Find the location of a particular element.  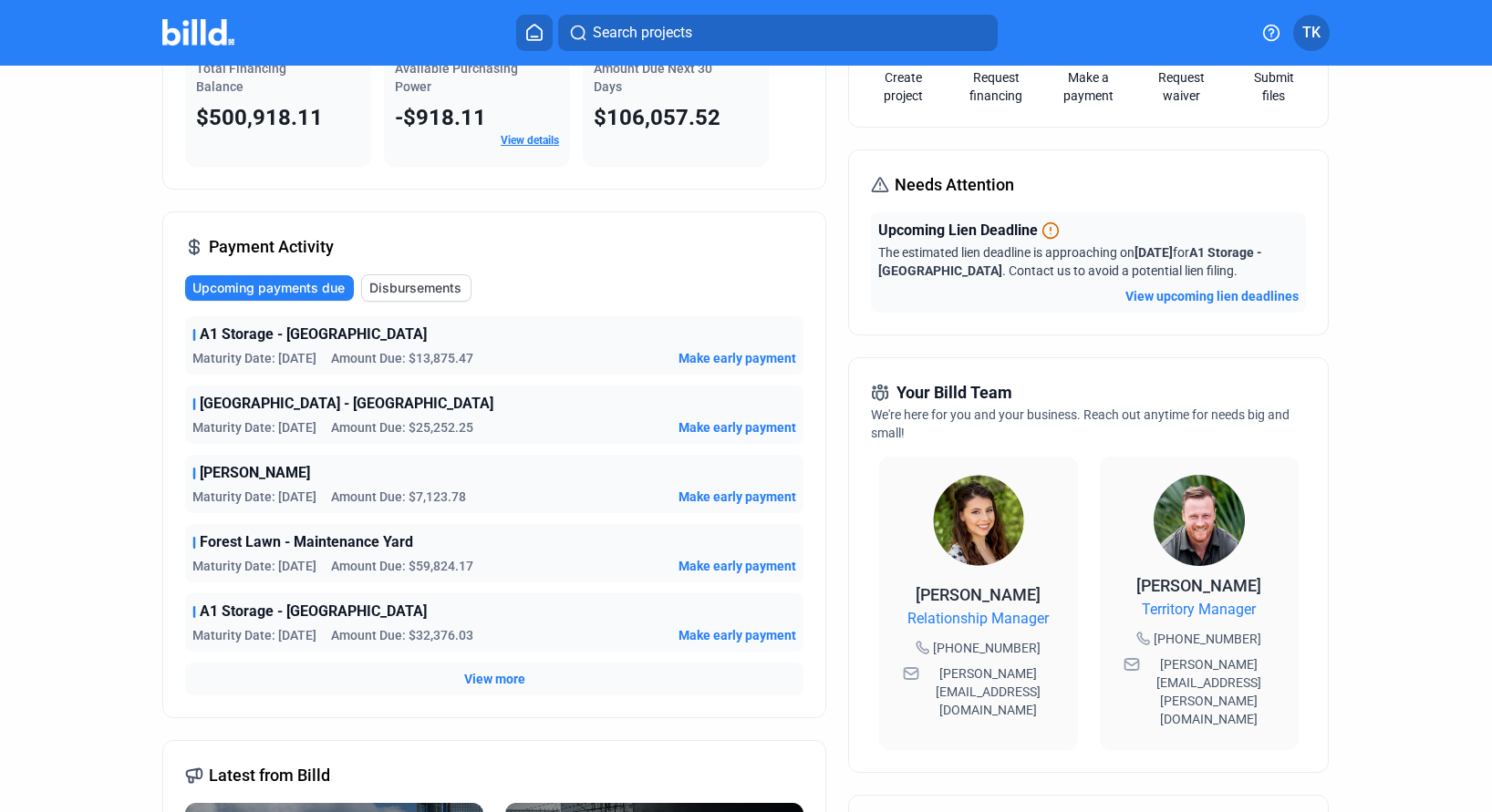

a: Submit files is located at coordinates (1273, 86).